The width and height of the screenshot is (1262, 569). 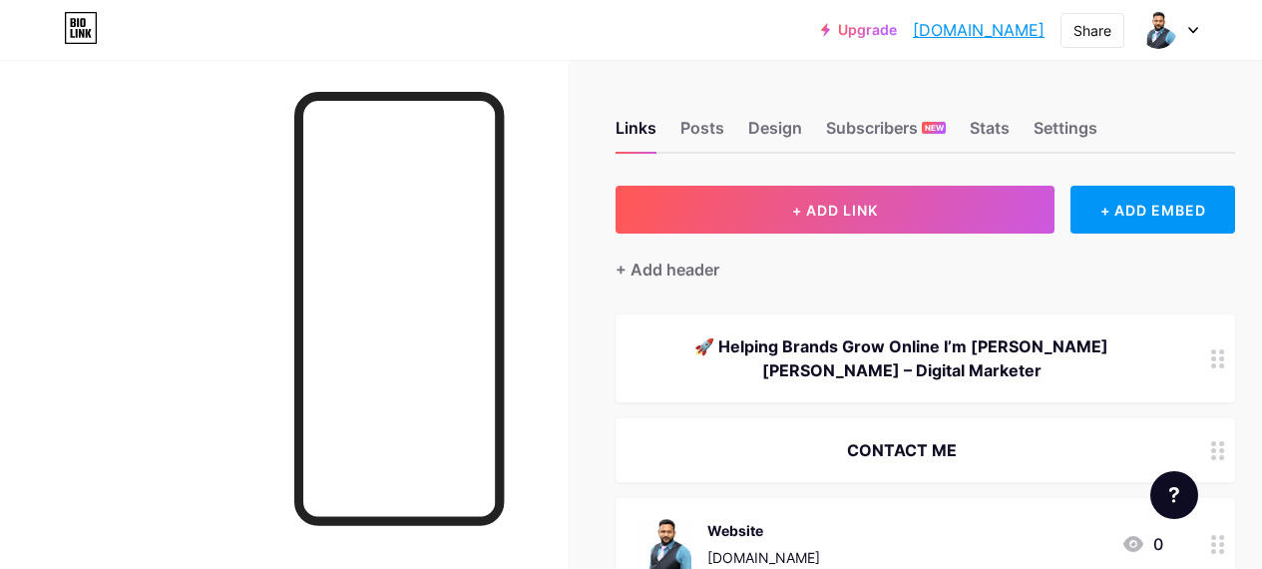 What do you see at coordinates (1153, 210) in the screenshot?
I see `div: + ADD EMBED` at bounding box center [1153, 210].